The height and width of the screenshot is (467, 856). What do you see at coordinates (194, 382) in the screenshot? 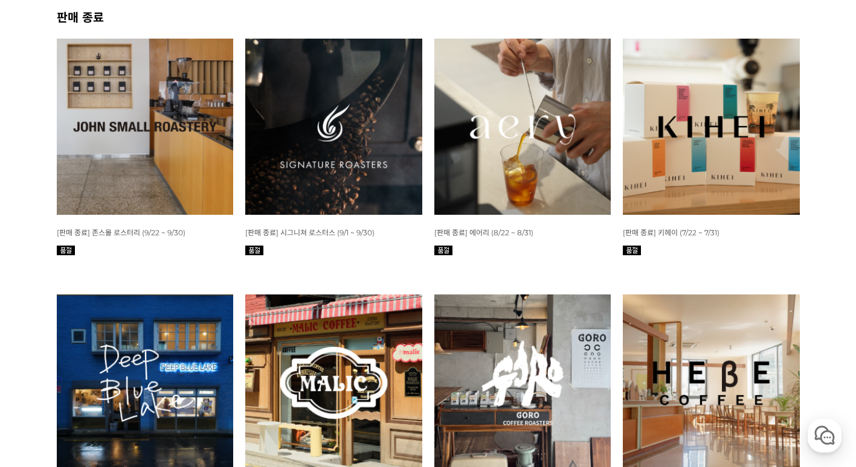
I see `a: 설정` at bounding box center [194, 382].